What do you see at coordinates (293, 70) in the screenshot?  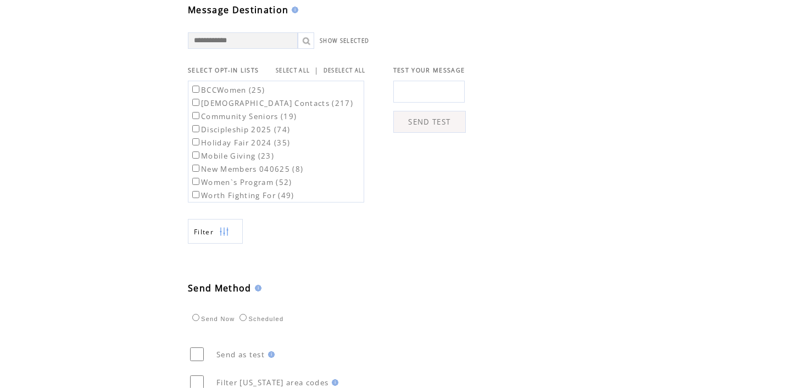 I see `a: SELECT ALL` at bounding box center [293, 70].